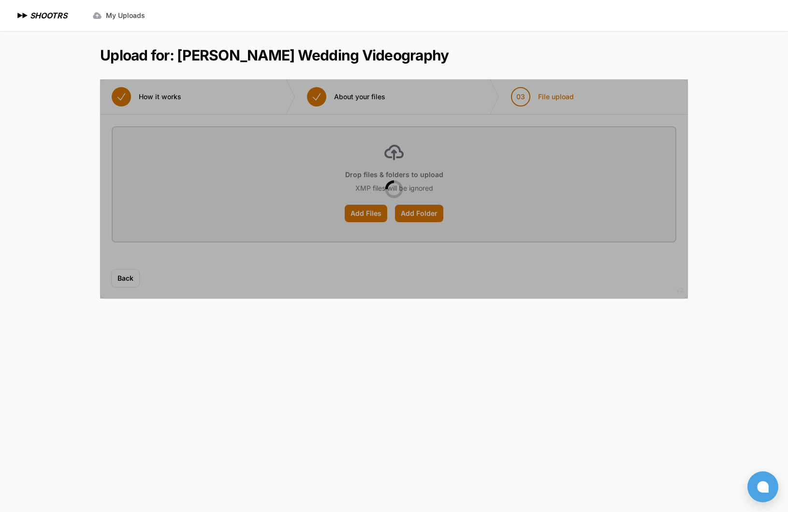 The width and height of the screenshot is (788, 512). What do you see at coordinates (125, 15) in the screenshot?
I see `span: My Uploads` at bounding box center [125, 15].